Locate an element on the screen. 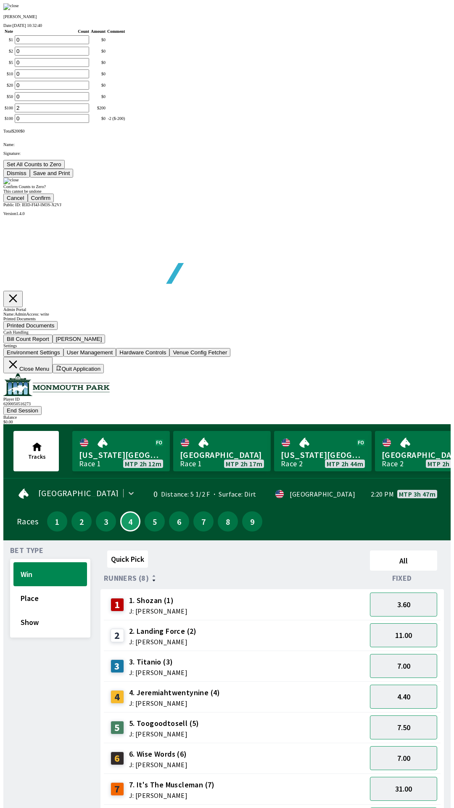 The width and height of the screenshot is (454, 808). span: Surface: Dirt is located at coordinates (234, 494).